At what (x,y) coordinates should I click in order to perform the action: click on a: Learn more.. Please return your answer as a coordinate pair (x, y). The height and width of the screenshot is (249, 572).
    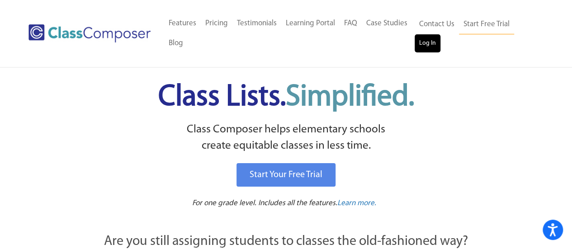
    Looking at the image, I should click on (357, 203).